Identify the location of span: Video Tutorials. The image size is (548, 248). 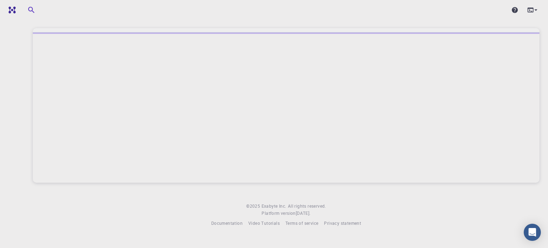
(264, 223).